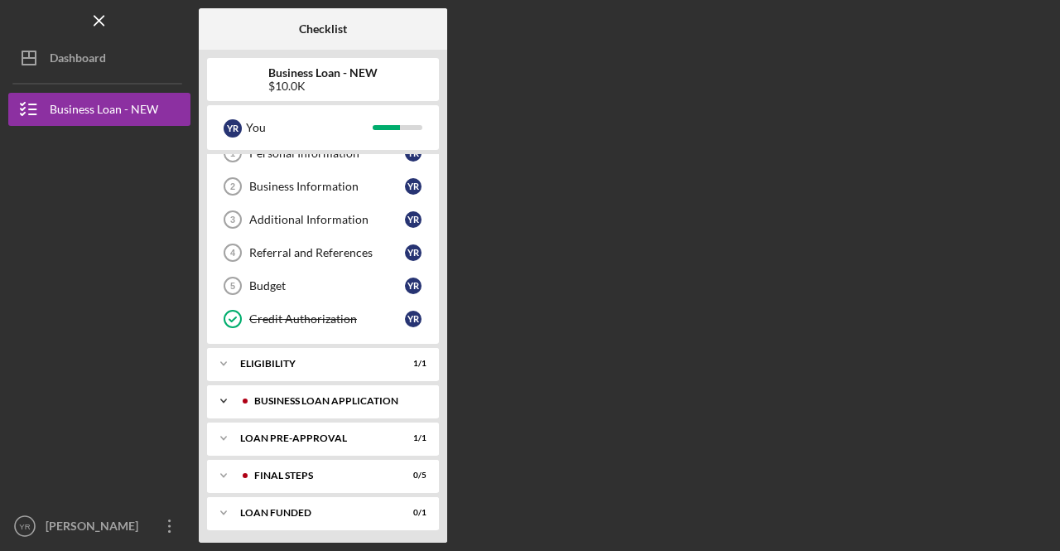 The width and height of the screenshot is (1060, 551). I want to click on a: 4Referral and ReferencesYR, so click(323, 253).